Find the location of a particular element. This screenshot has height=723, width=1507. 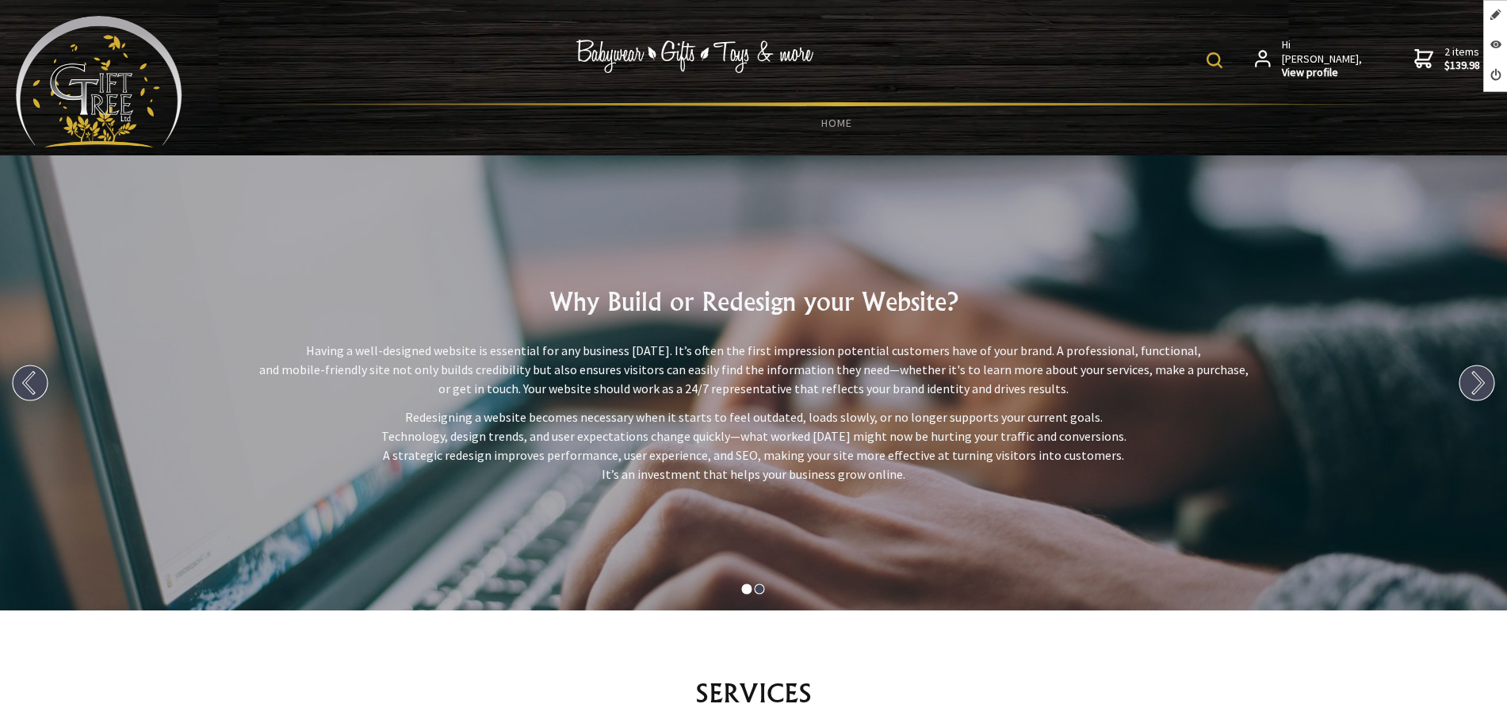

img: Babyware - Gifts - Toys and more... is located at coordinates (99, 82).